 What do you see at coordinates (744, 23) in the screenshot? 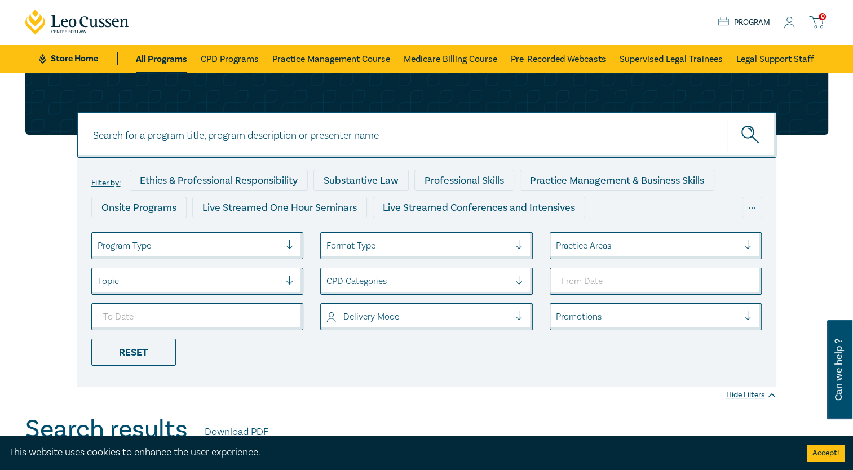
I see `a: Program` at bounding box center [744, 23].